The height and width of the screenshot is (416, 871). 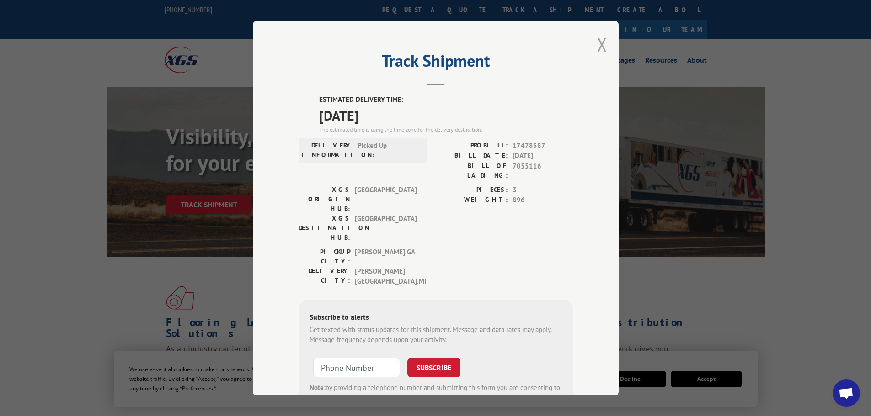 I want to click on div: Subscribe to alerts, so click(x=435, y=318).